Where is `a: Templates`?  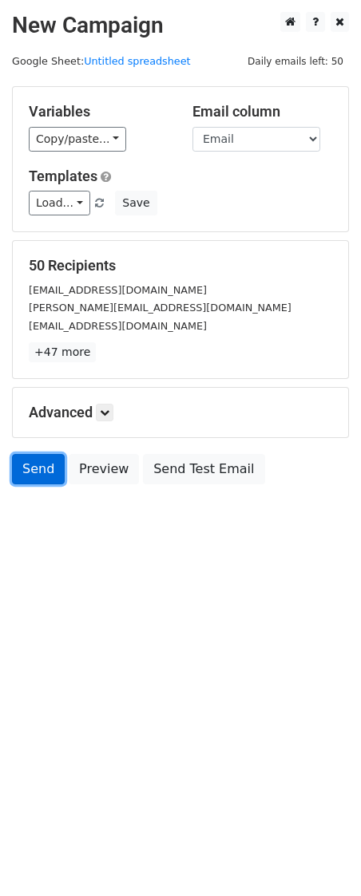
a: Templates is located at coordinates (63, 176).